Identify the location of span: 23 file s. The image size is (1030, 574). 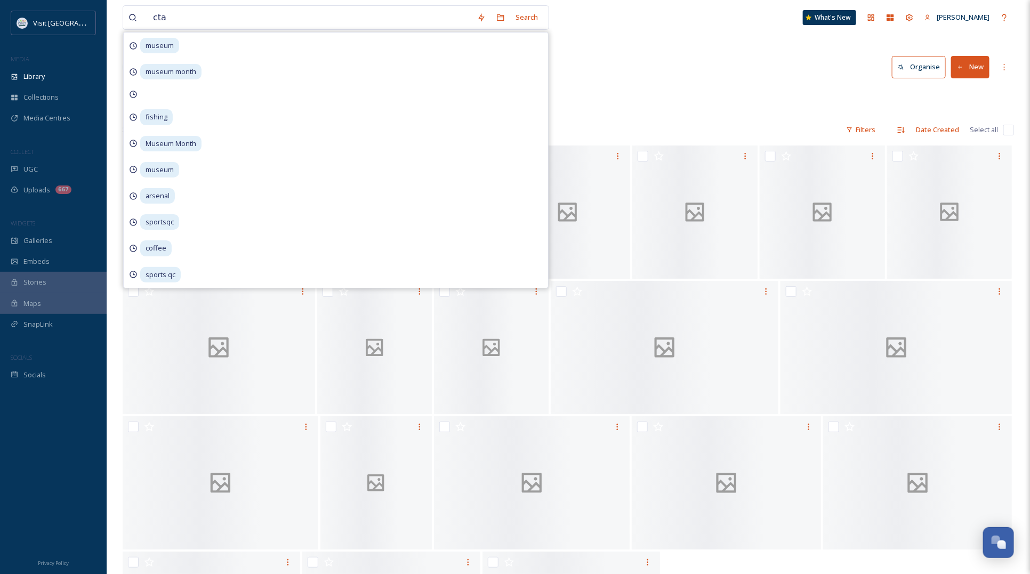
(133, 130).